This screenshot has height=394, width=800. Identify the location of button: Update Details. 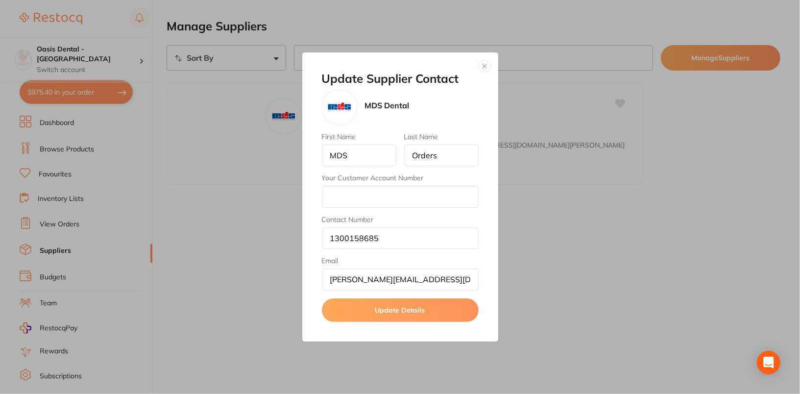
(400, 310).